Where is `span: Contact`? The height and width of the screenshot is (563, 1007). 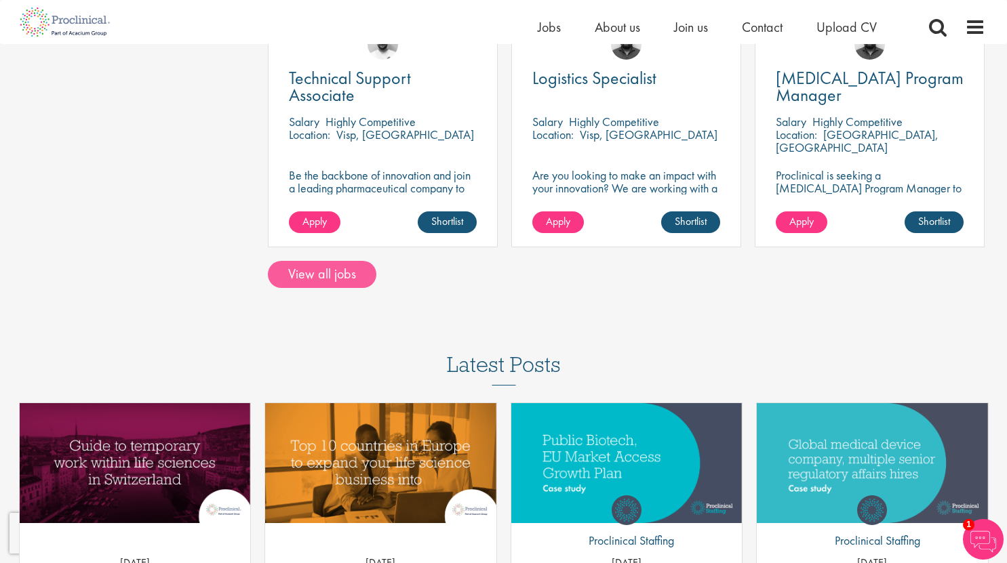
span: Contact is located at coordinates (762, 27).